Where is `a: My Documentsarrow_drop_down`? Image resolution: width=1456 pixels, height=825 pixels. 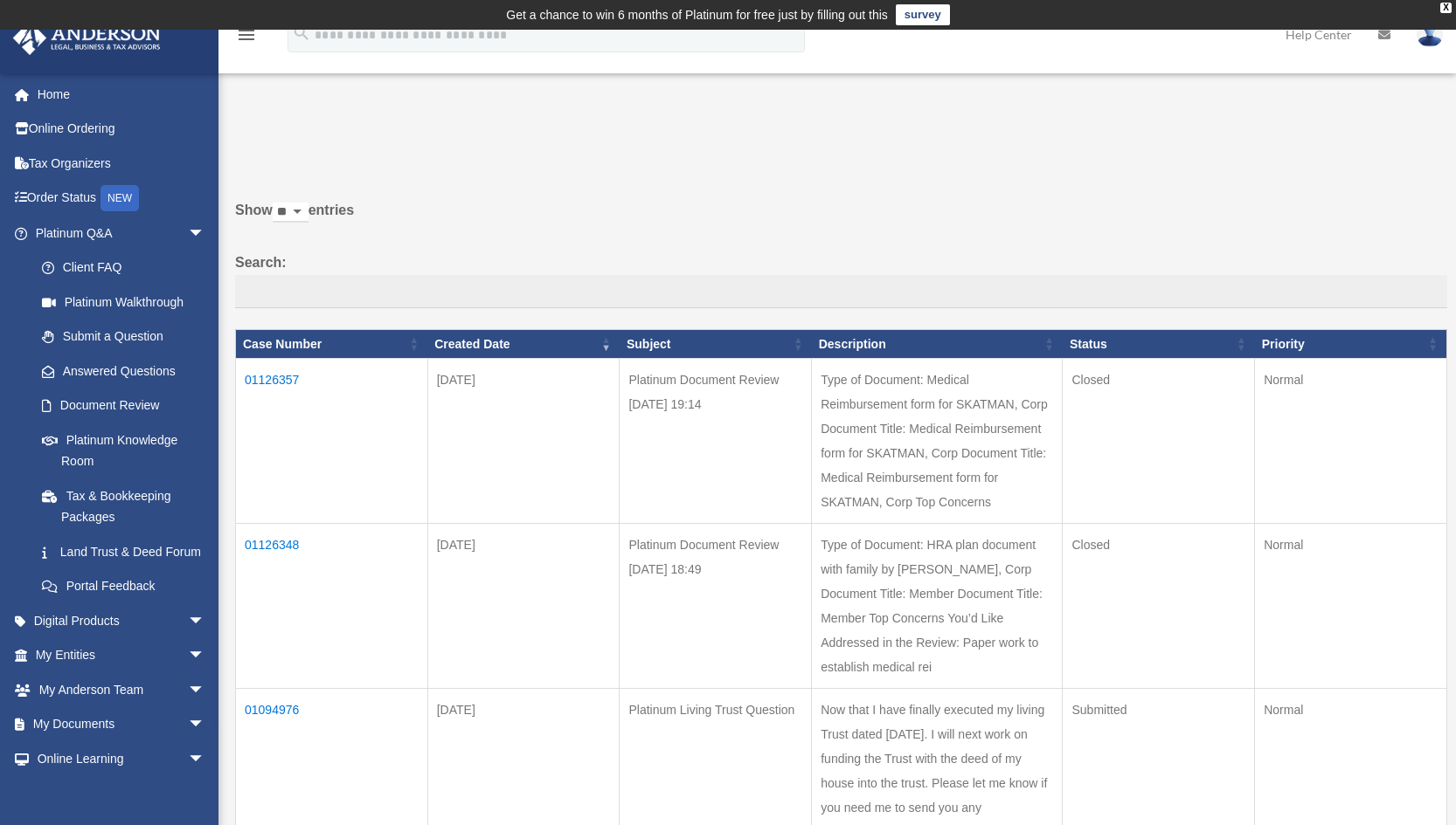 a: My Documentsarrow_drop_down is located at coordinates (121, 725).